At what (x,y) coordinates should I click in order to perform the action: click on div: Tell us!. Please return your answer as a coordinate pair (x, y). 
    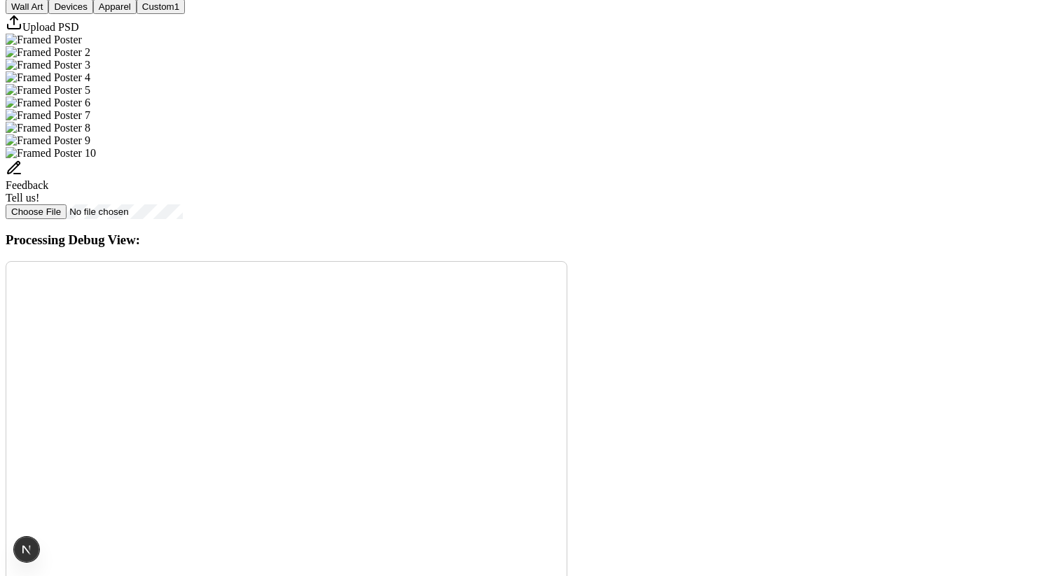
    Looking at the image, I should click on (529, 198).